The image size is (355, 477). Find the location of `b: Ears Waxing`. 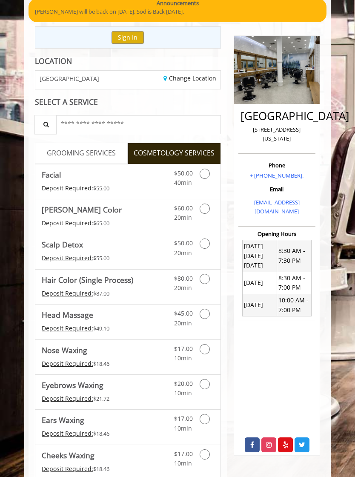

b: Ears Waxing is located at coordinates (63, 420).